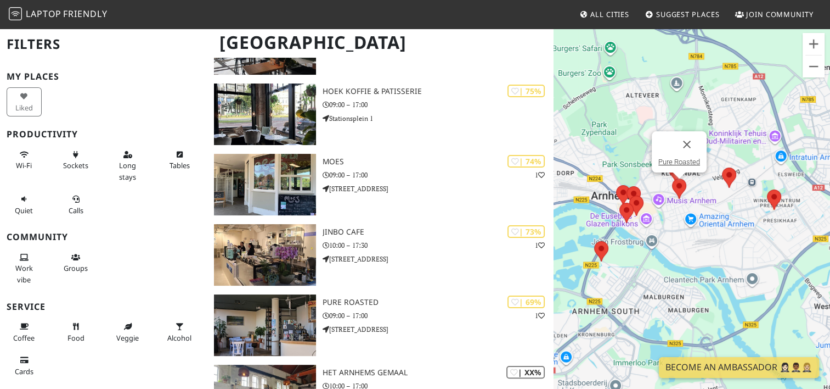  What do you see at coordinates (76, 268) in the screenshot?
I see `span: Group tables` at bounding box center [76, 268].